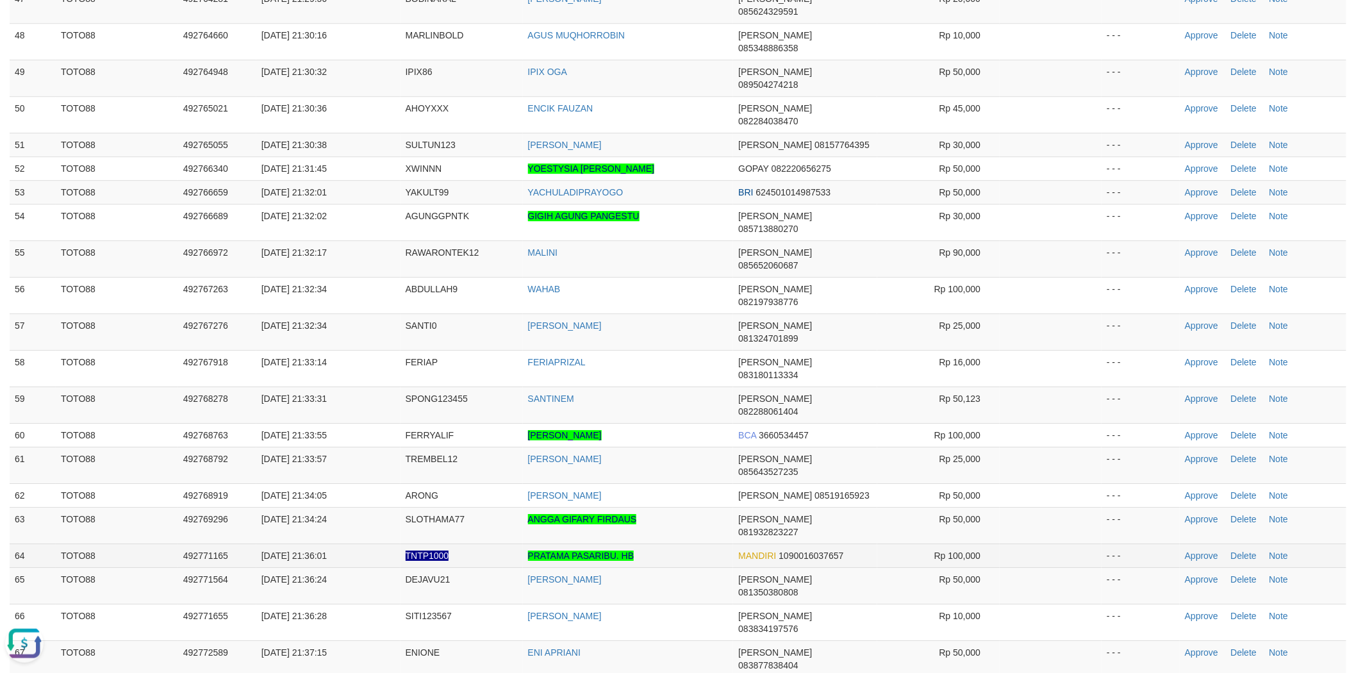  What do you see at coordinates (206, 495) in the screenshot?
I see `span: 492768919` at bounding box center [206, 495].